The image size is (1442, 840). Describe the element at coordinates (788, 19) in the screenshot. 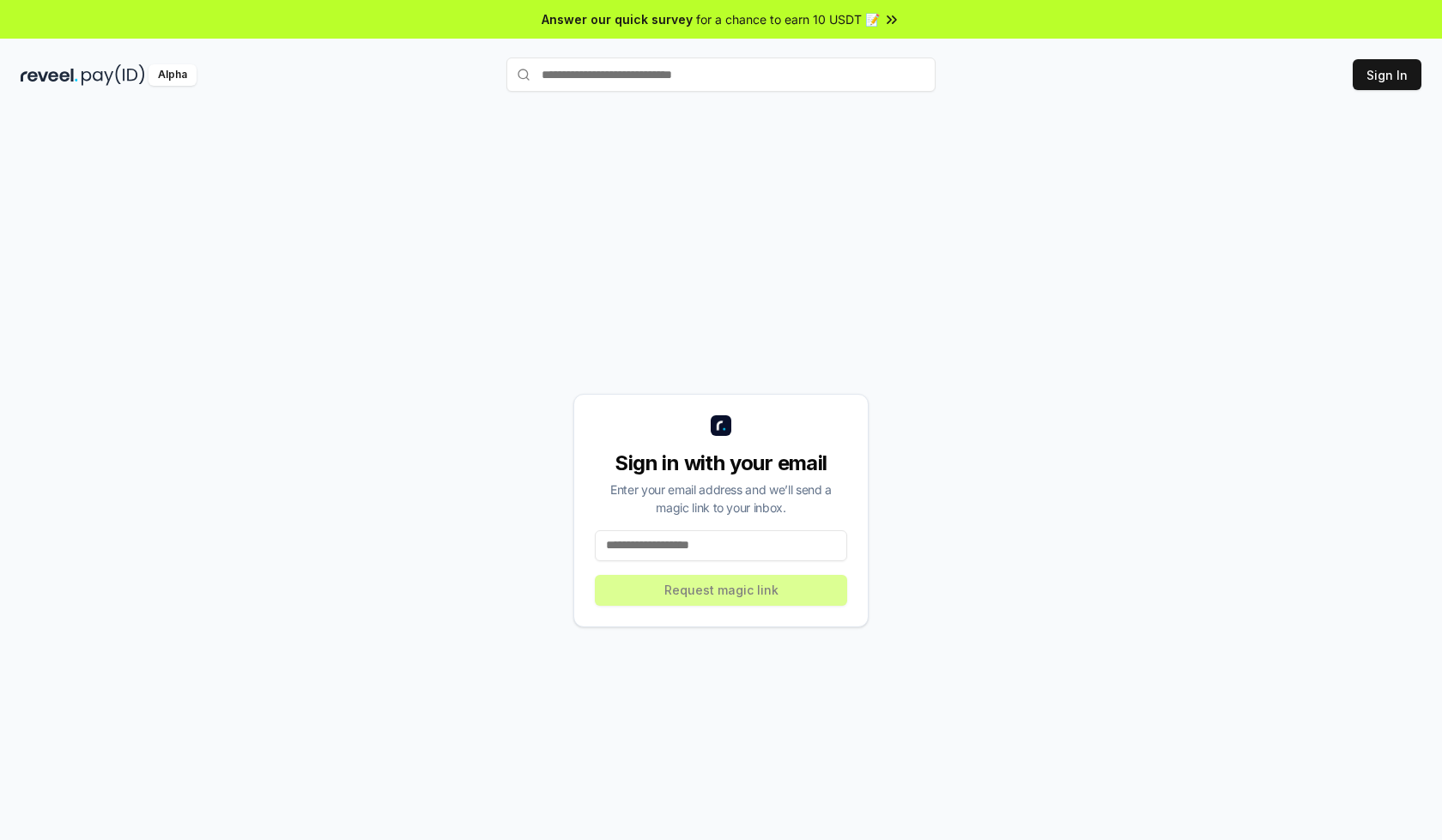

I see `span: for a chance to earn 10 USDT 📝` at that location.